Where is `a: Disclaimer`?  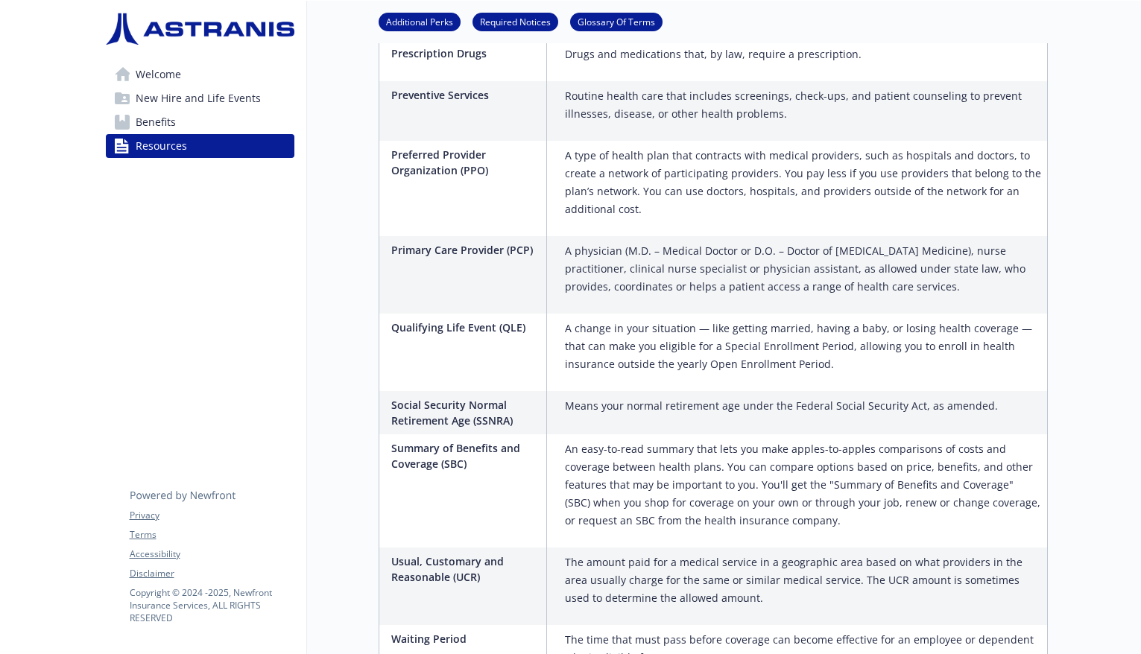 a: Disclaimer is located at coordinates (212, 574).